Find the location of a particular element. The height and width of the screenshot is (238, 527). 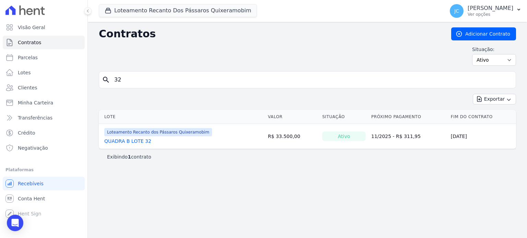

a: Parcelas is located at coordinates (44, 58).